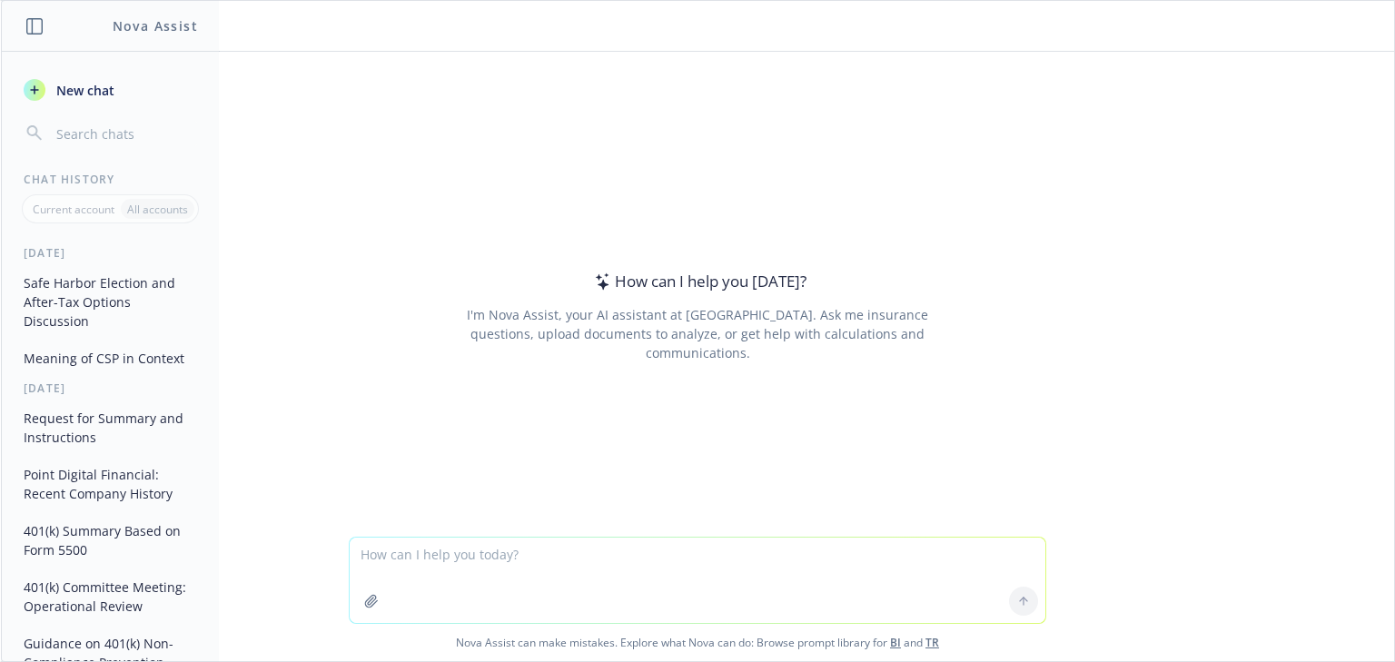  Describe the element at coordinates (896, 642) in the screenshot. I see `a: BI` at that location.